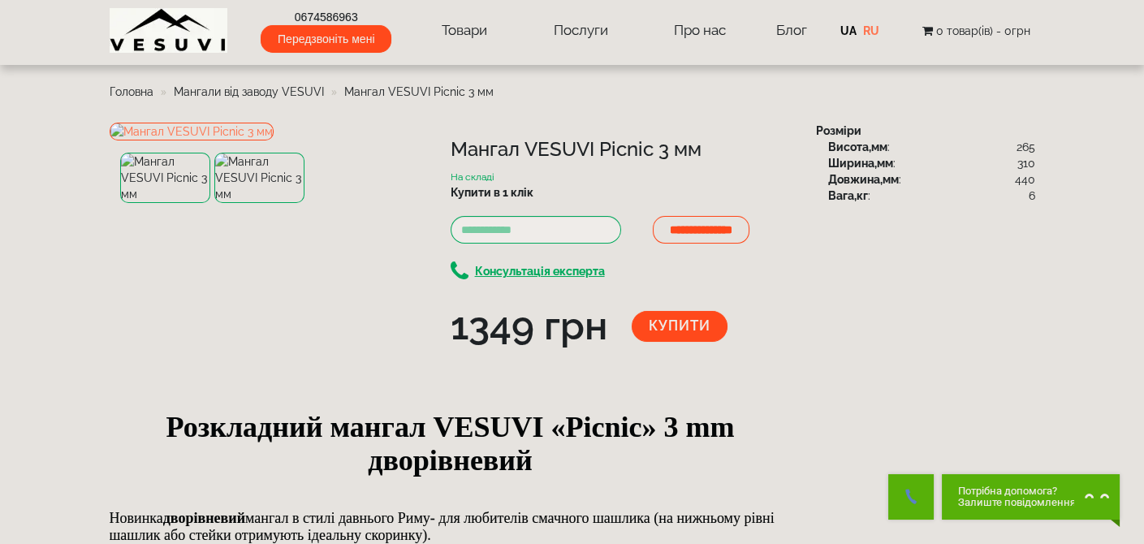 Image resolution: width=1144 pixels, height=544 pixels. Describe the element at coordinates (1026, 147) in the screenshot. I see `span: 265` at that location.